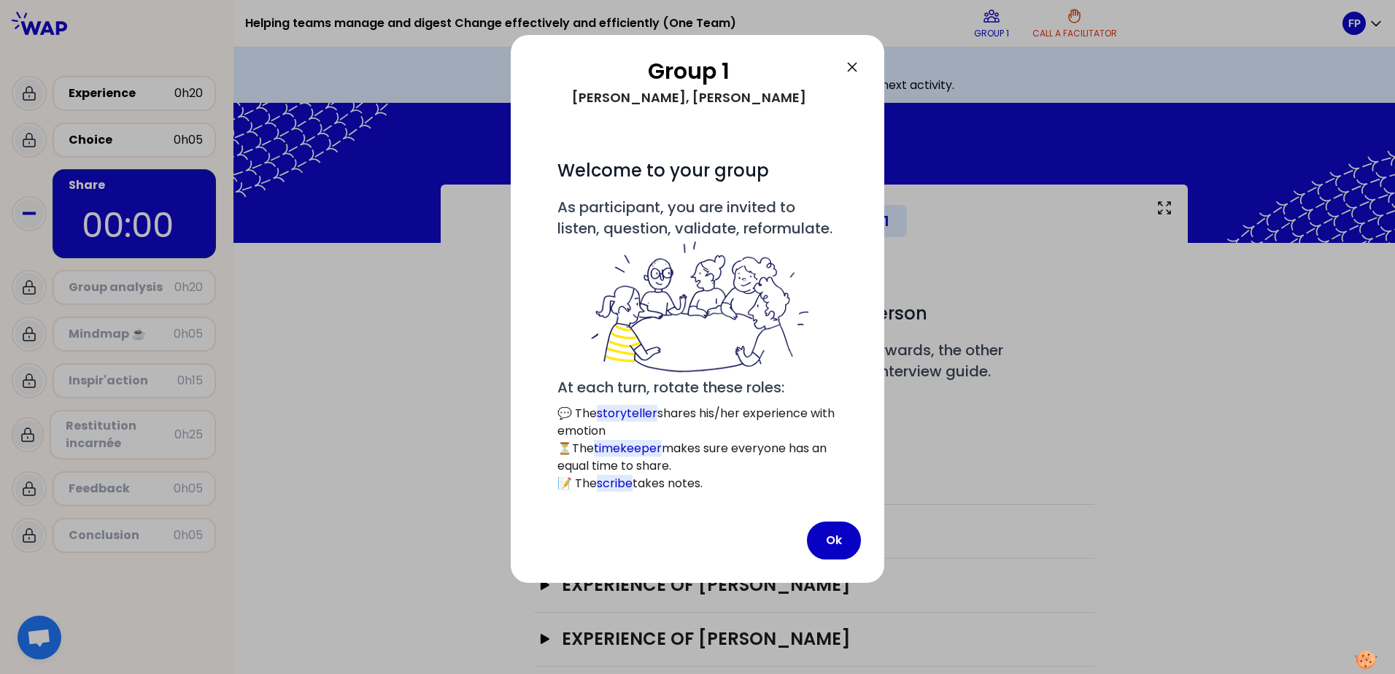 This screenshot has width=1395, height=674. What do you see at coordinates (834, 541) in the screenshot?
I see `button: Ok` at bounding box center [834, 541].